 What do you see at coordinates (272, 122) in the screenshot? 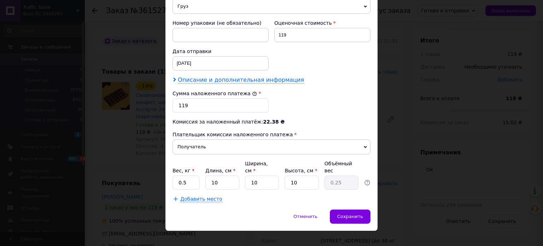
I see `div: Комиссия за наложенный платёж:` at bounding box center [272, 122].